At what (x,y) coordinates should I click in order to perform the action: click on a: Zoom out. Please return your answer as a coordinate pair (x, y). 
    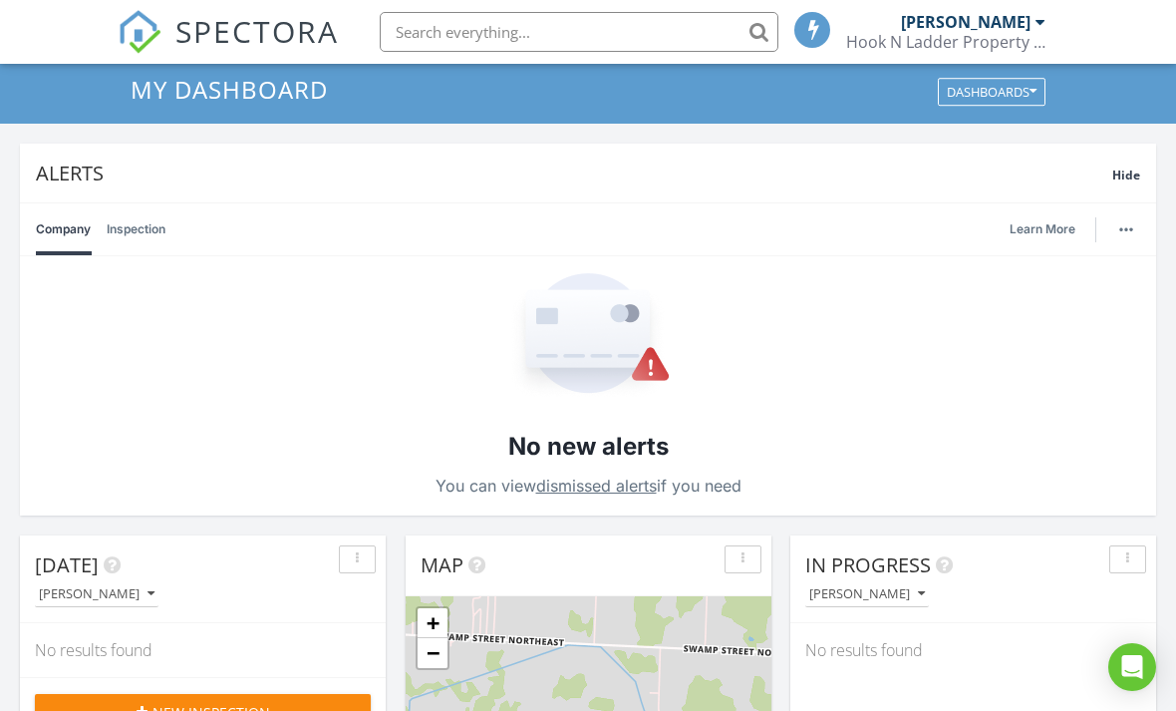
    Looking at the image, I should click on (433, 653).